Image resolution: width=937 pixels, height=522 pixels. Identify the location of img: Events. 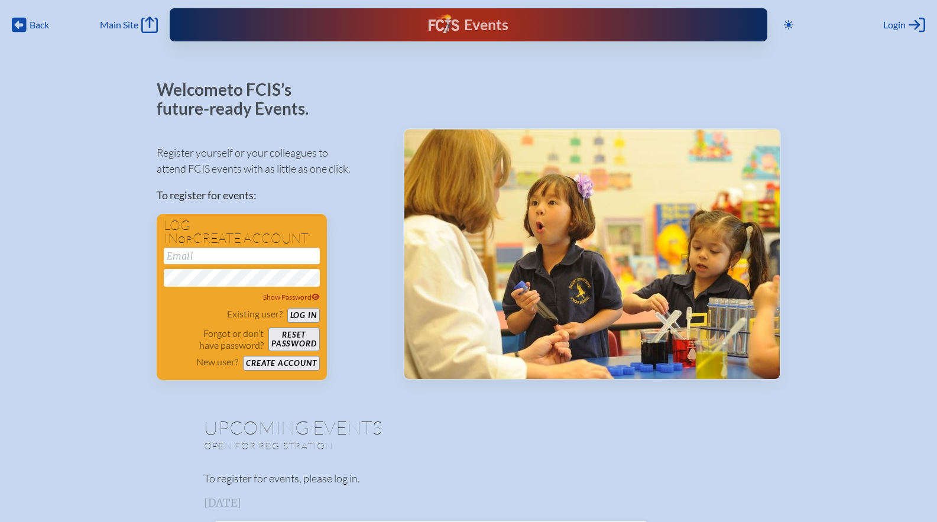
(592, 254).